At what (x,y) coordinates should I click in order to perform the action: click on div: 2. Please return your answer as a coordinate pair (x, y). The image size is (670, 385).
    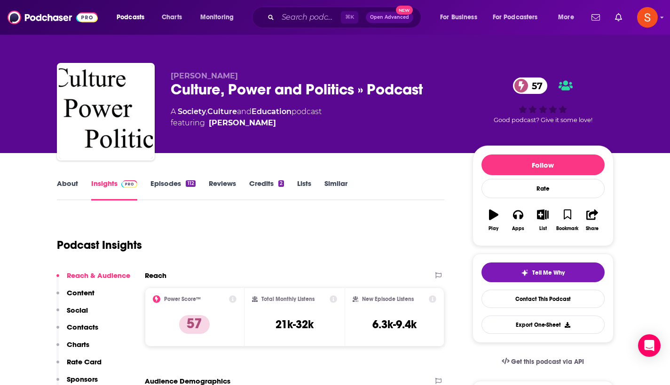
    Looking at the image, I should click on (281, 184).